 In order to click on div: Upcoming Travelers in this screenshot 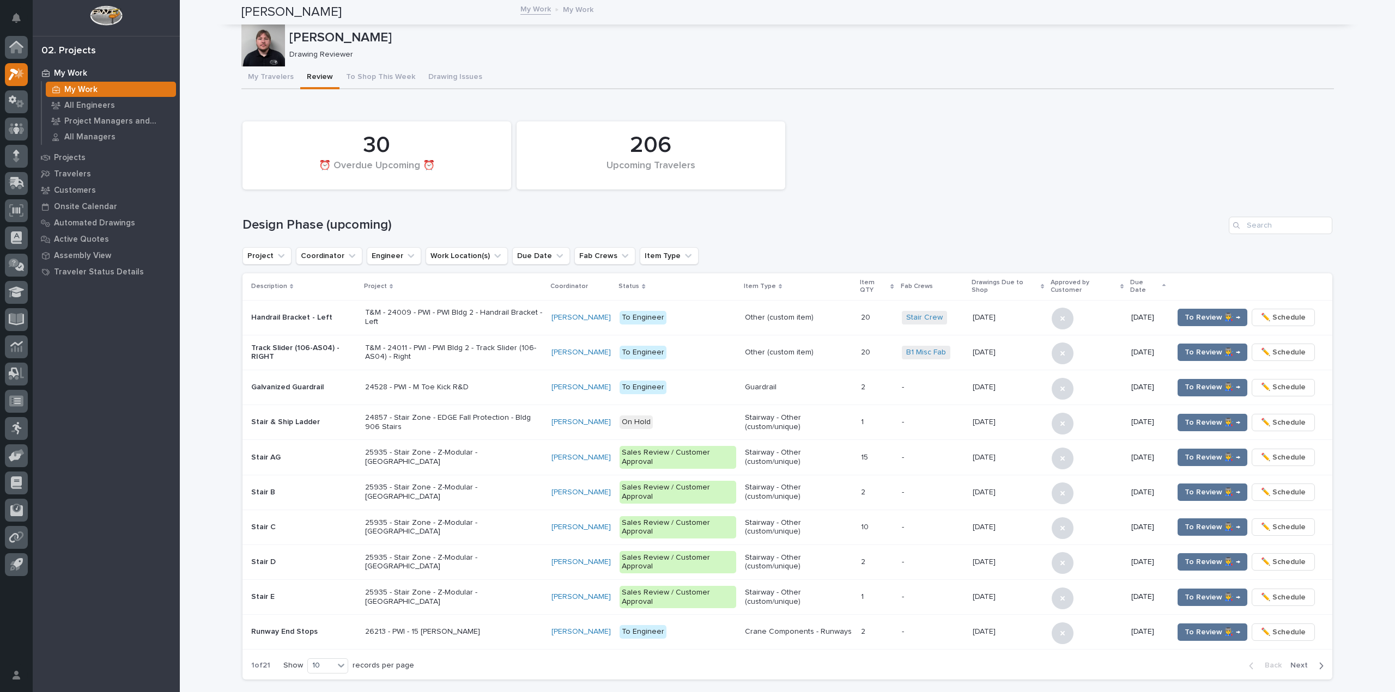, I will do `click(651, 172)`.